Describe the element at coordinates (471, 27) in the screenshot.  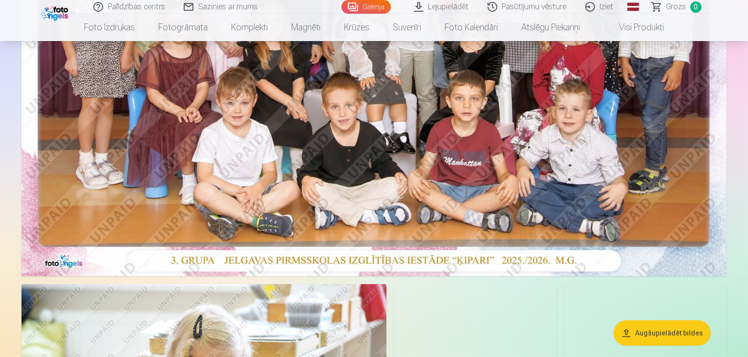
I see `a: Foto kalendāri` at that location.